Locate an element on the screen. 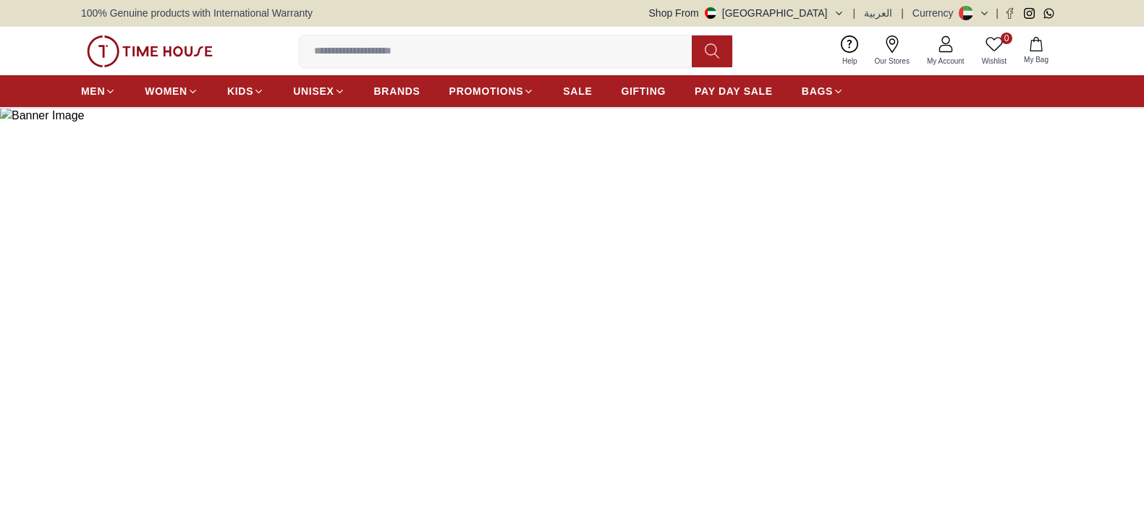  span: SALE is located at coordinates (577, 91).